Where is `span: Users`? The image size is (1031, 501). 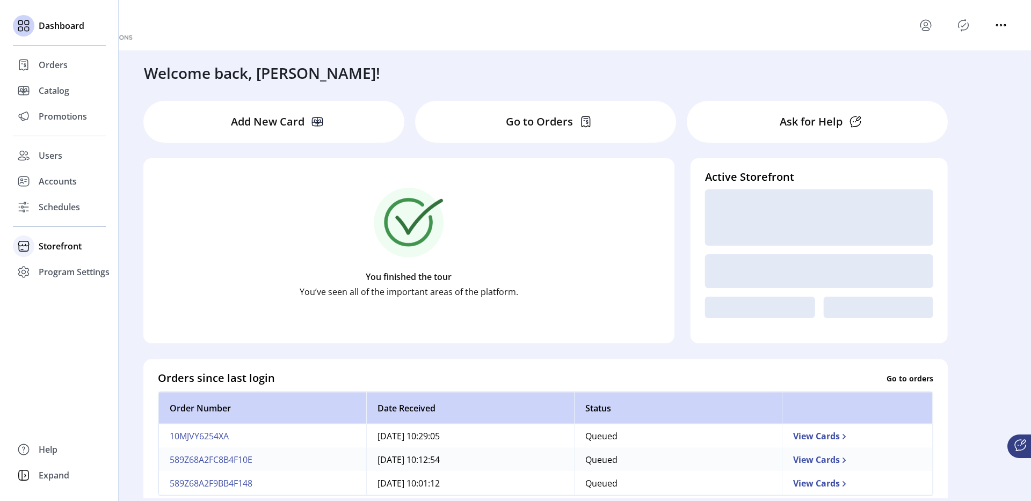
span: Users is located at coordinates (50, 156).